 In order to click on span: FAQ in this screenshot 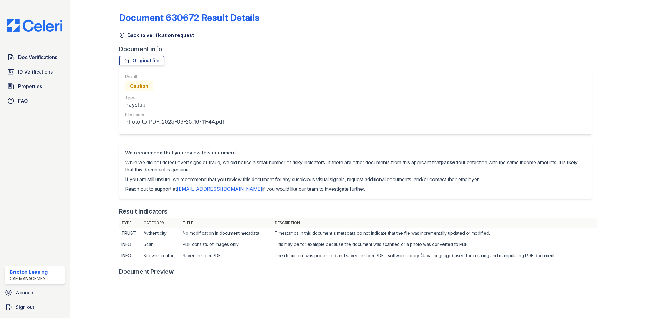, I will do `click(23, 101)`.